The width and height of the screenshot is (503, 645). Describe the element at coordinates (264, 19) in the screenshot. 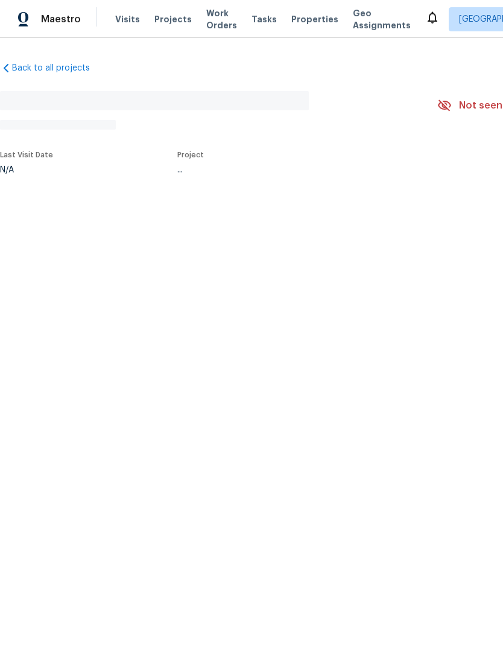

I see `span: Tasks` at that location.